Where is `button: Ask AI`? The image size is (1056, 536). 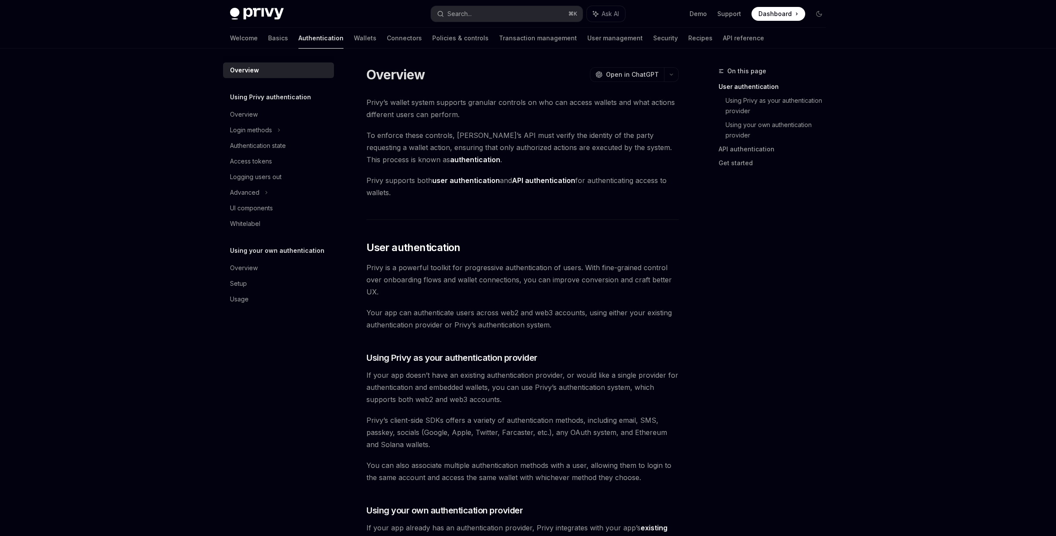
button: Ask AI is located at coordinates (606, 14).